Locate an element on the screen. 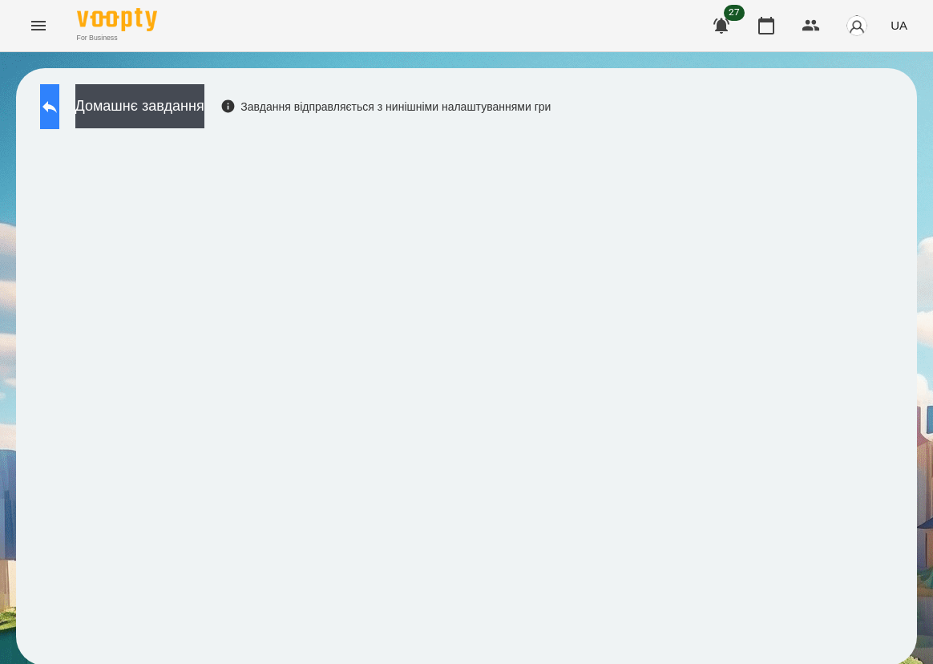 The width and height of the screenshot is (933, 664). span: 27 is located at coordinates (734, 13).